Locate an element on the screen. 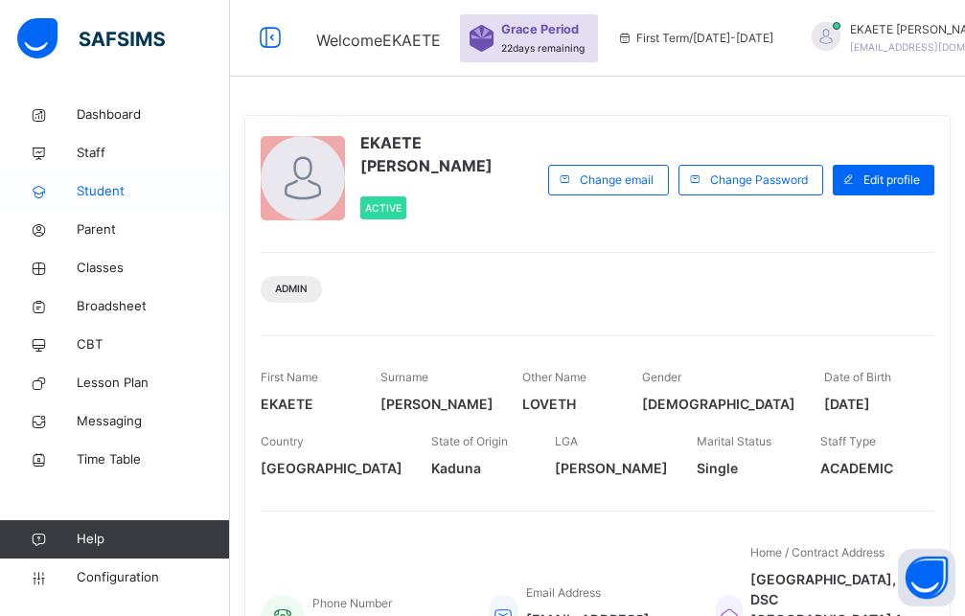  span: Gender is located at coordinates (661, 377).